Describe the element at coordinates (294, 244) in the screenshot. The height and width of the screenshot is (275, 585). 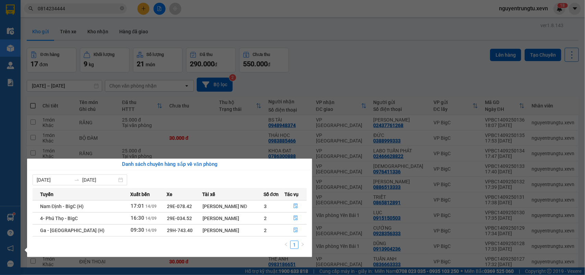
I see `a: 1` at that location.